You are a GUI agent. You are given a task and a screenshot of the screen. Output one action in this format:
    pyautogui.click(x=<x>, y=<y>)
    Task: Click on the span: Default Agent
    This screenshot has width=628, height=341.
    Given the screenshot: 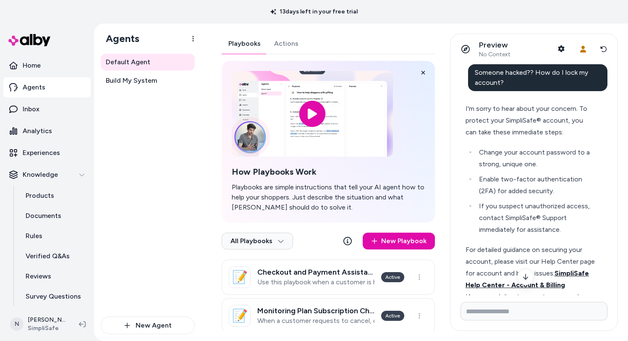 What is the action you would take?
    pyautogui.click(x=128, y=62)
    